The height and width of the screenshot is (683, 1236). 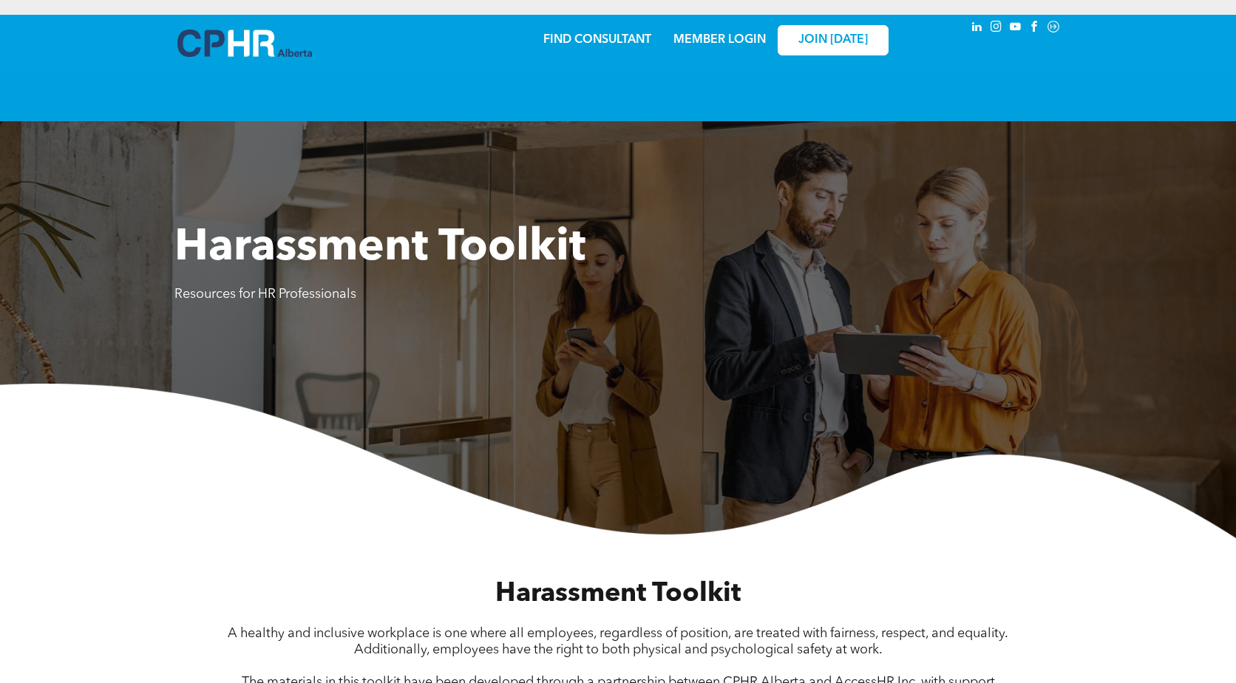 I want to click on img: A blue and white logo for cp alberta, so click(x=245, y=43).